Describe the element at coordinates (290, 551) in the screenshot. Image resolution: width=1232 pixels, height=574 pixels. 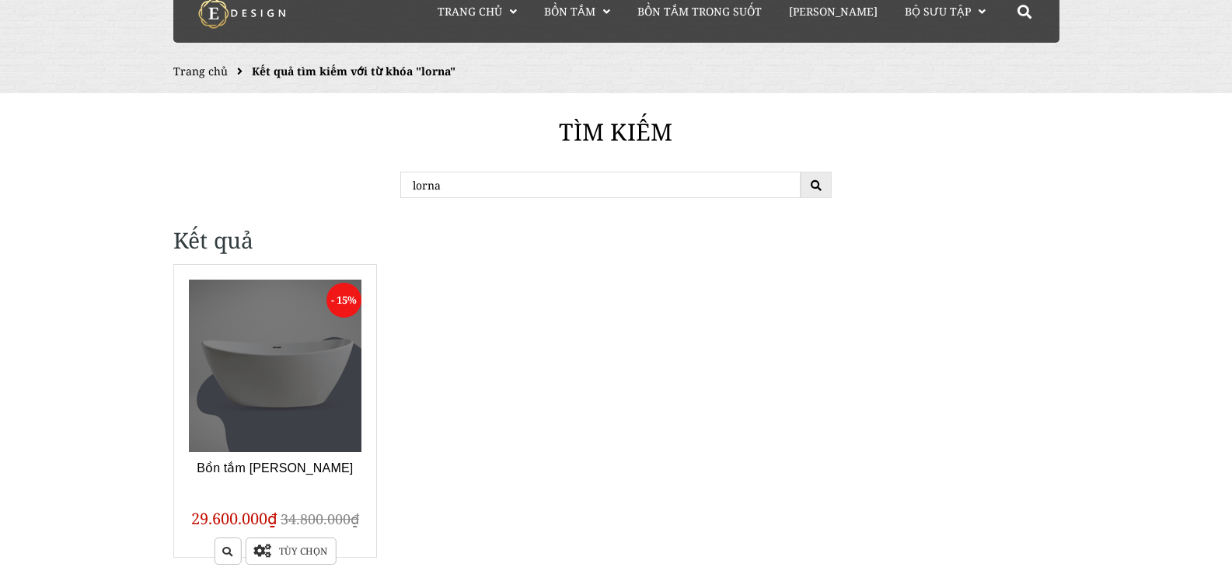
I see `a: Tùy chọn` at that location.